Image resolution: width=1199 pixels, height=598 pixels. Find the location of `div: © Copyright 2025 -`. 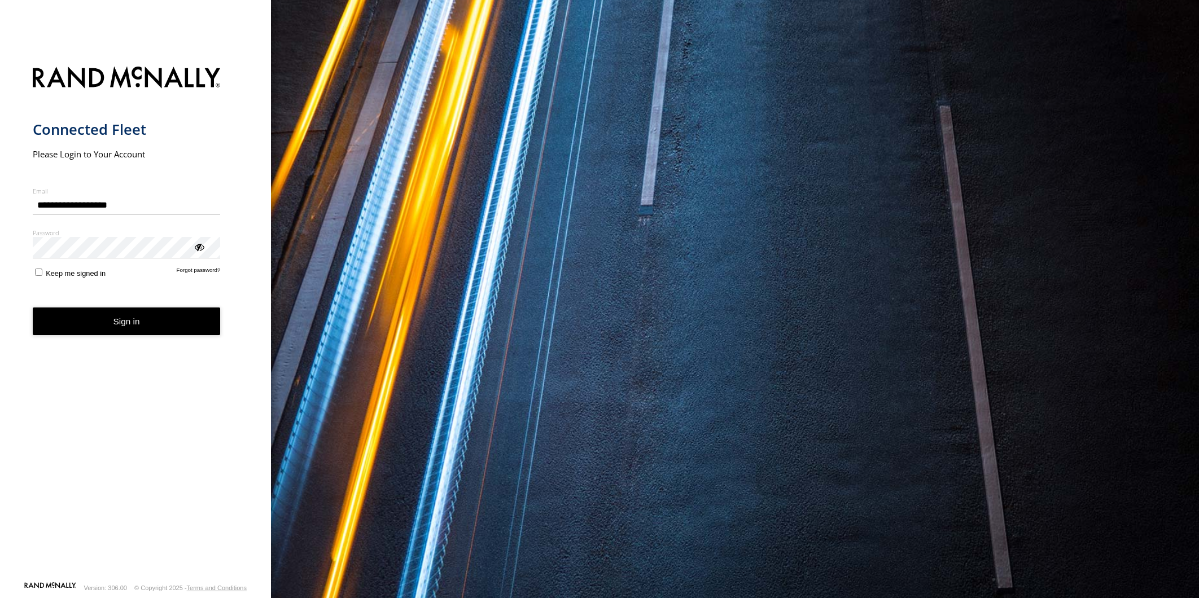

div: © Copyright 2025 - is located at coordinates (190, 588).